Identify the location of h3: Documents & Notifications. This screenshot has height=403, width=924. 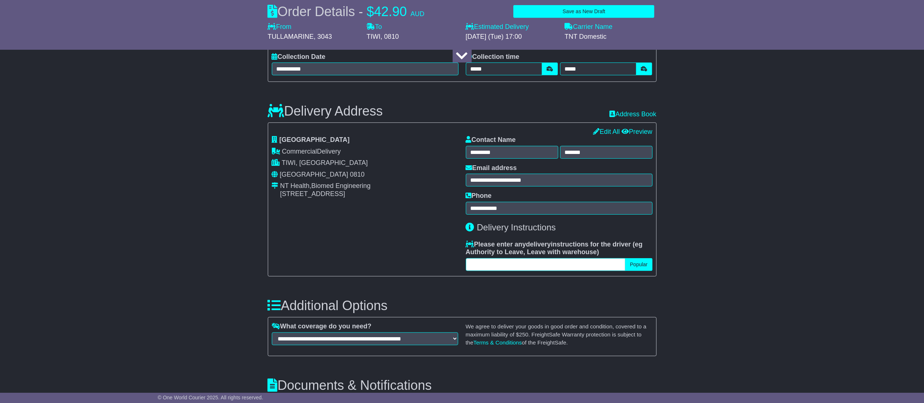
(462, 385).